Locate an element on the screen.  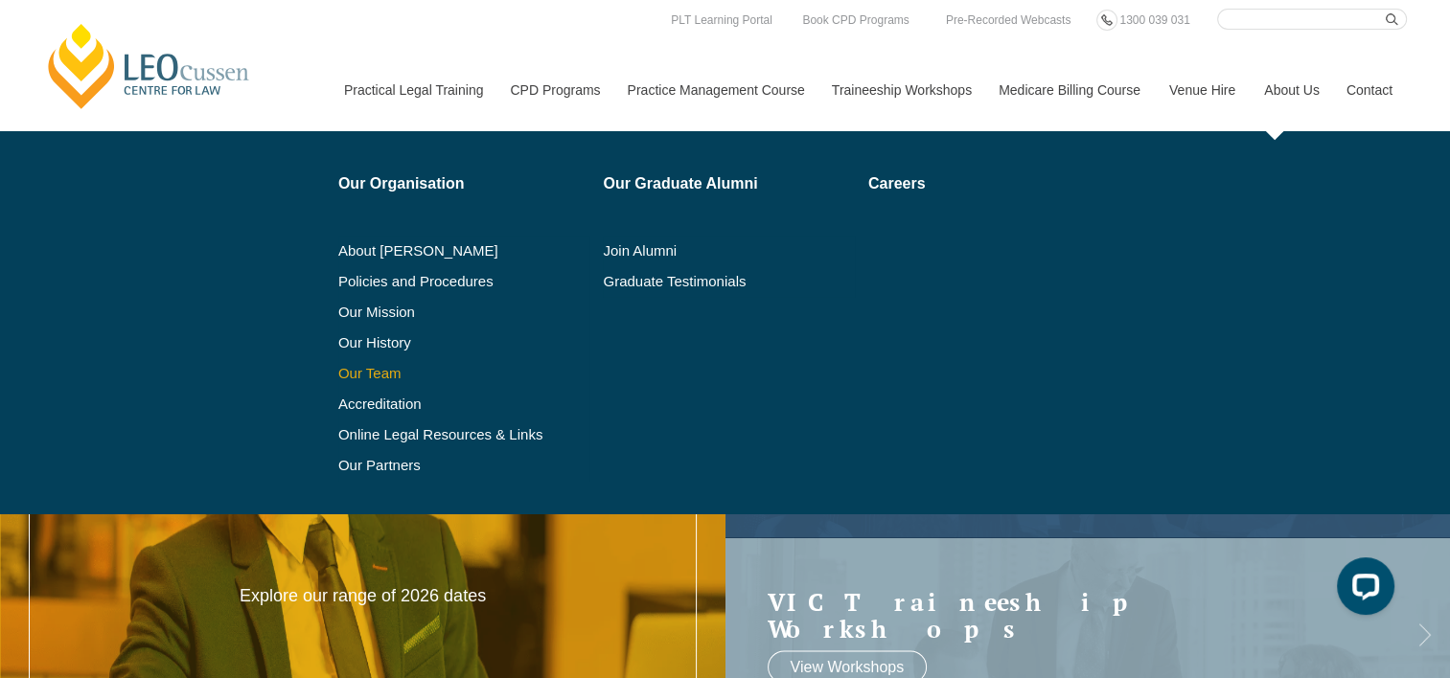
a: Policies and Procedures is located at coordinates (464, 282).